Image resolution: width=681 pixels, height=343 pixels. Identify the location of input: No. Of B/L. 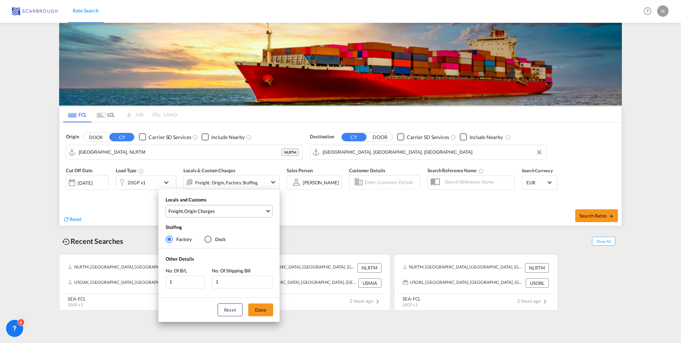
(185, 282).